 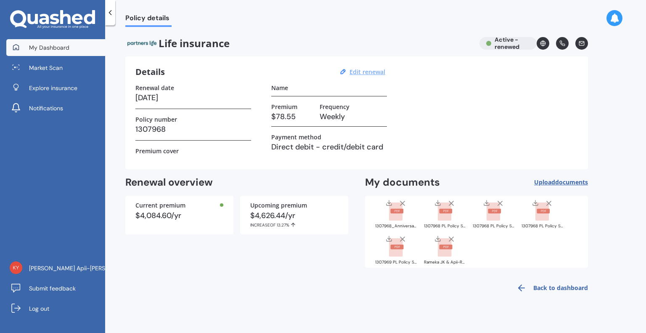 I want to click on a: Market Scan, so click(x=56, y=68).